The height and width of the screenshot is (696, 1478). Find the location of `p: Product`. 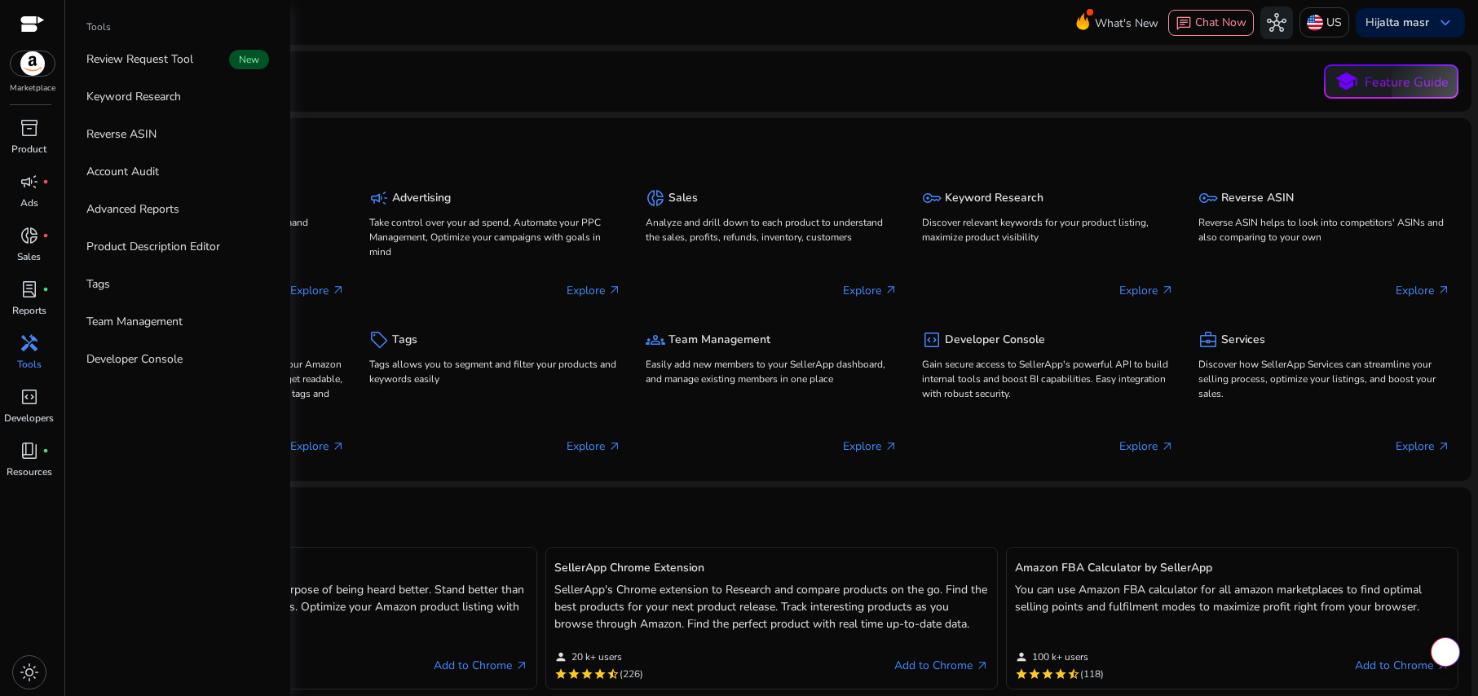

p: Product is located at coordinates (29, 149).